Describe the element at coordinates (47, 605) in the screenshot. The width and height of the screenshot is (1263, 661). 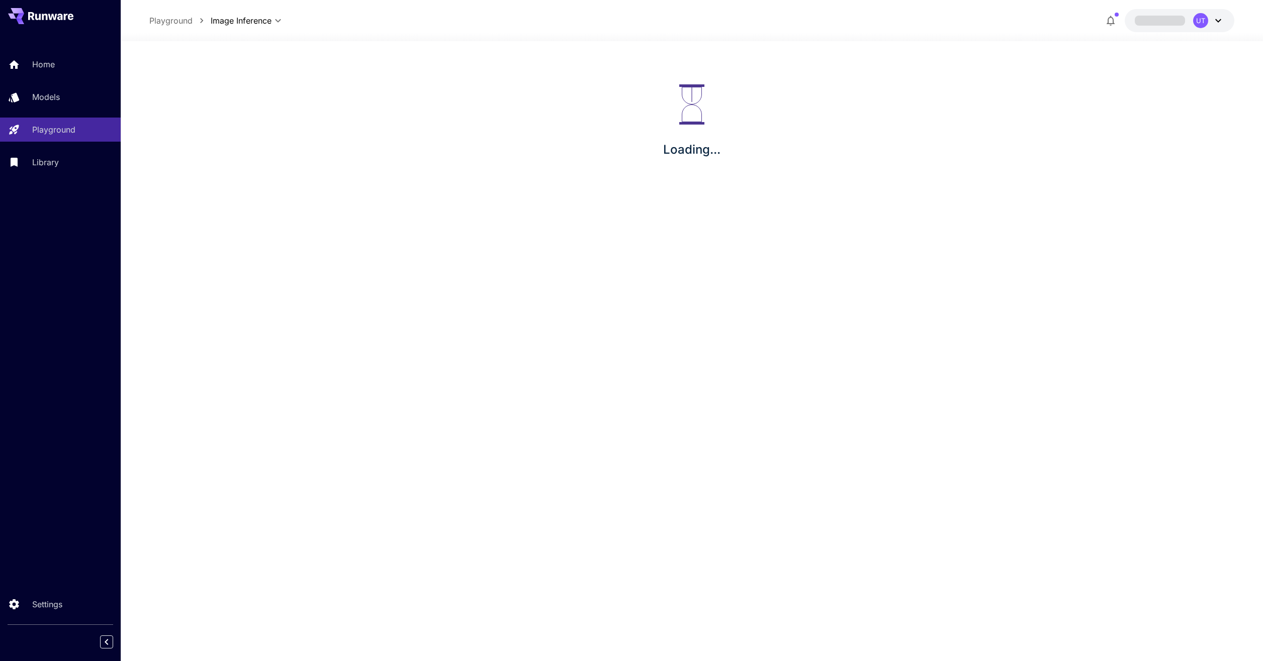
I see `p: Settings` at that location.